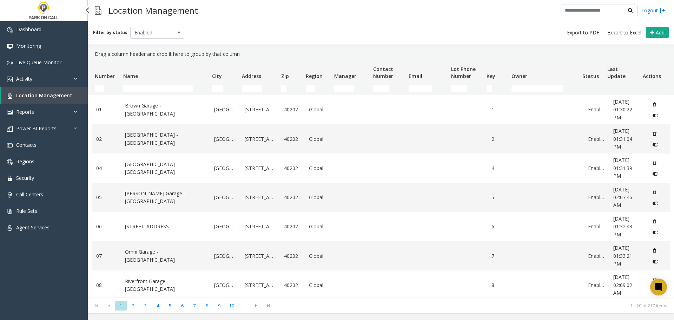 This screenshot has height=320, width=674. What do you see at coordinates (427, 88) in the screenshot?
I see `td: Email Filter` at bounding box center [427, 88].